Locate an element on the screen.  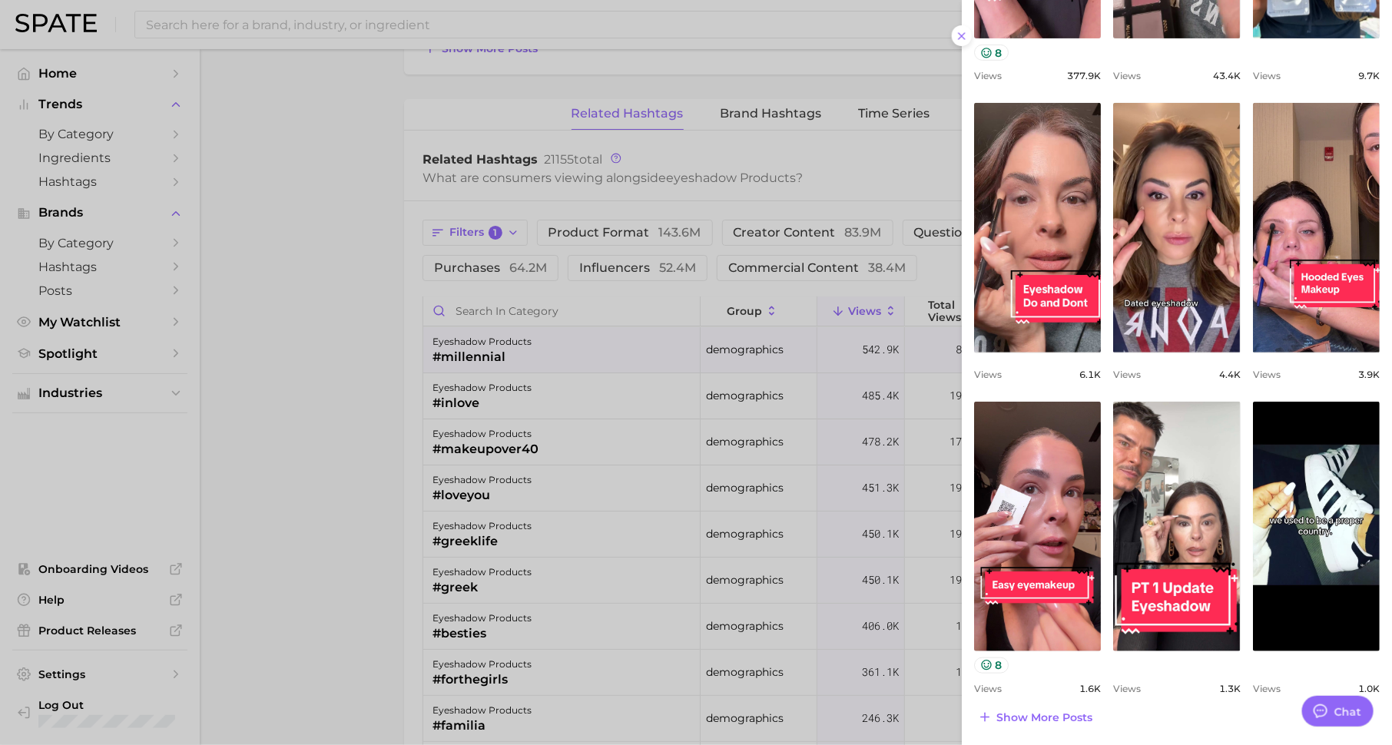
span: 43.4k is located at coordinates (1227, 75).